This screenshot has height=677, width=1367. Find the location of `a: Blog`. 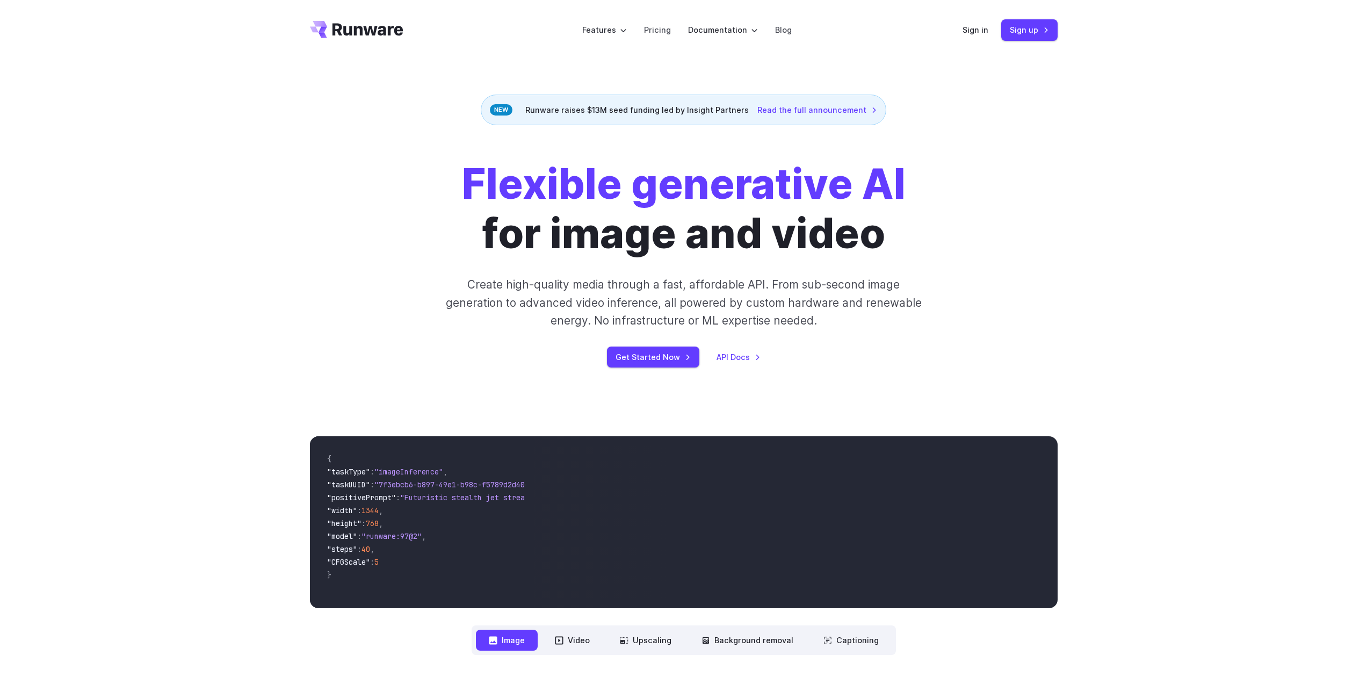

a: Blog is located at coordinates (783, 30).